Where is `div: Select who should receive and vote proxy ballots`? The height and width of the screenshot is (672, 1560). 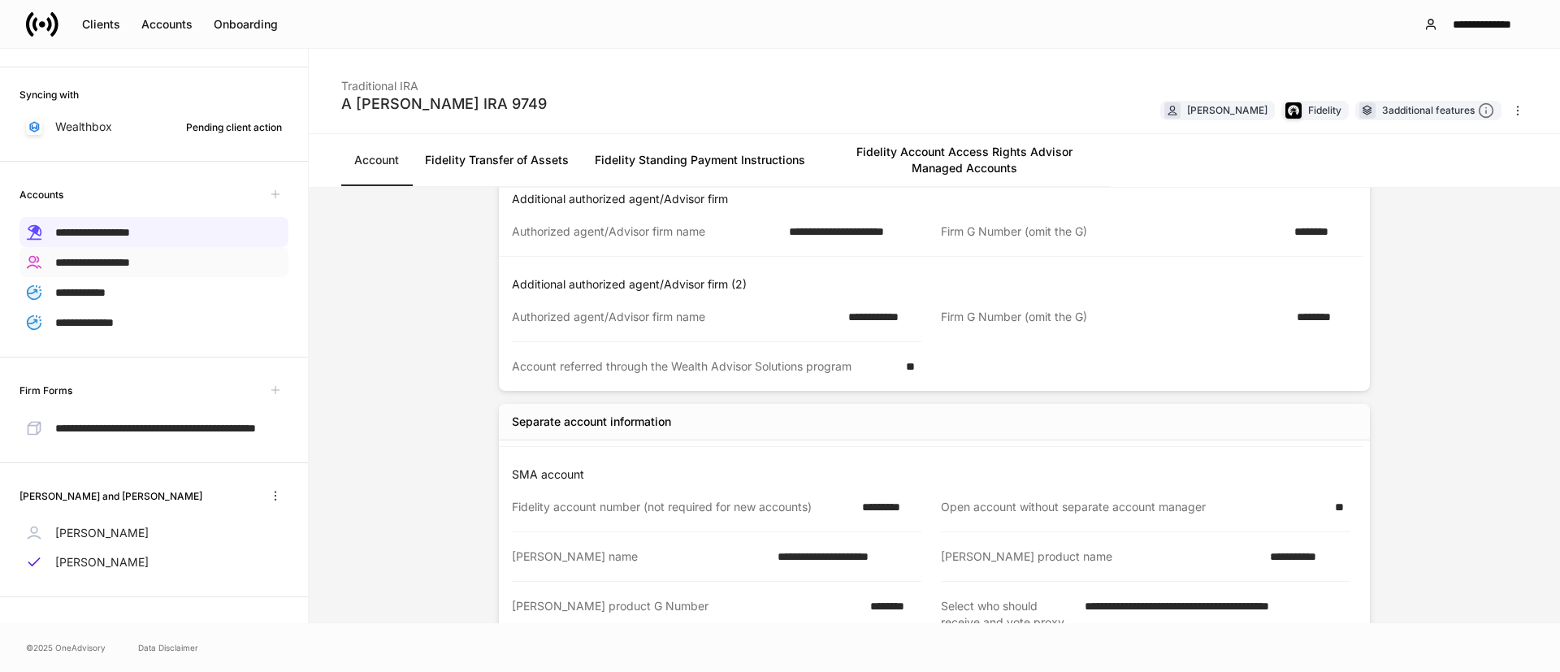
div: Select who should receive and vote proxy ballots is located at coordinates (1007, 622).